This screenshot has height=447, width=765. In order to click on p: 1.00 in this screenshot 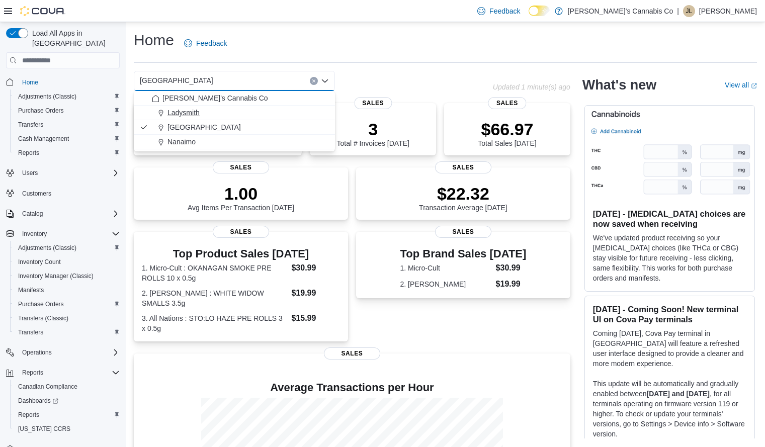, I will do `click(241, 194)`.